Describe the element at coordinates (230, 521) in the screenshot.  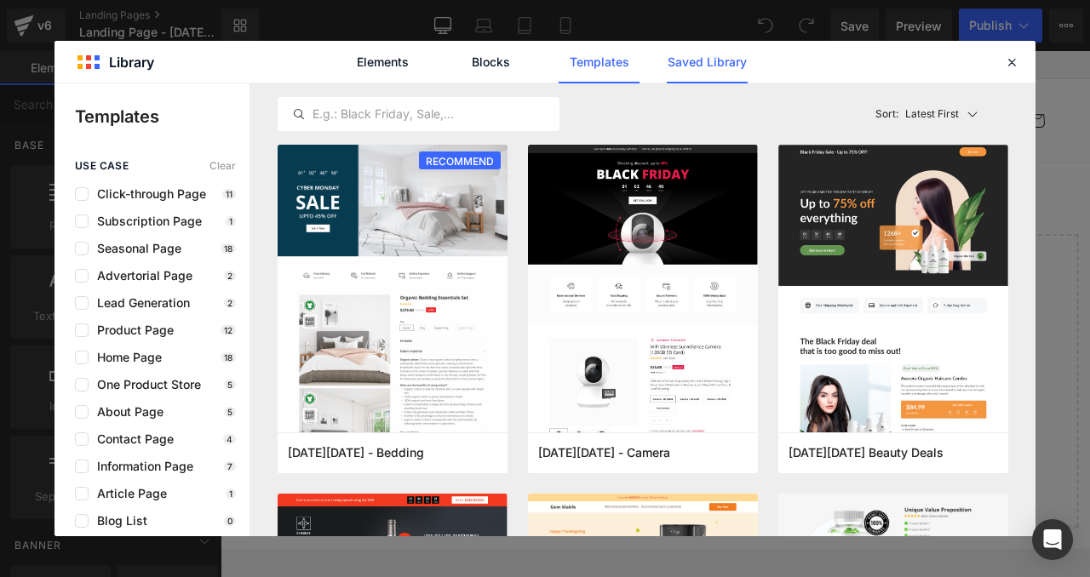
I see `p: 0` at that location.